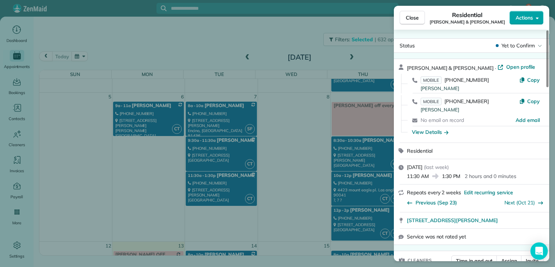 The height and width of the screenshot is (267, 555). What do you see at coordinates (437, 237) in the screenshot?
I see `span: Service was not rated yet` at bounding box center [437, 237].